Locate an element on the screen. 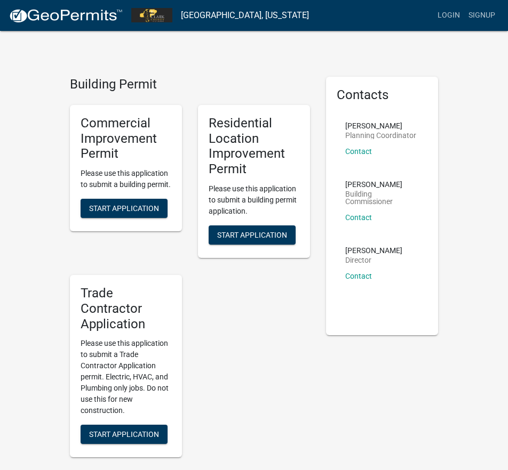  h5: Contacts is located at coordinates (382, 95).